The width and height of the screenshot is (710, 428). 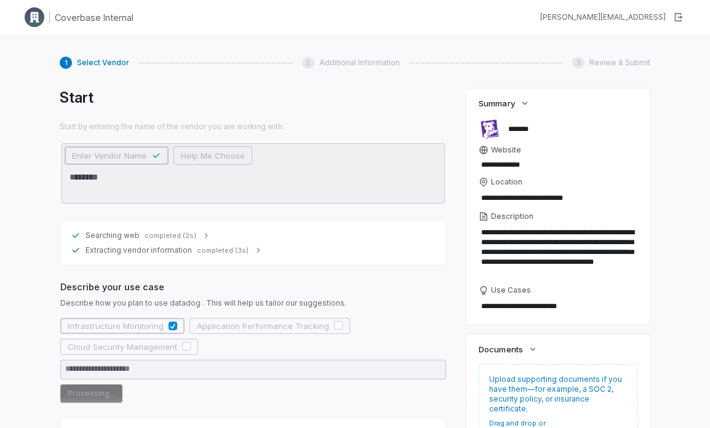 I want to click on button: Documents, so click(x=507, y=349).